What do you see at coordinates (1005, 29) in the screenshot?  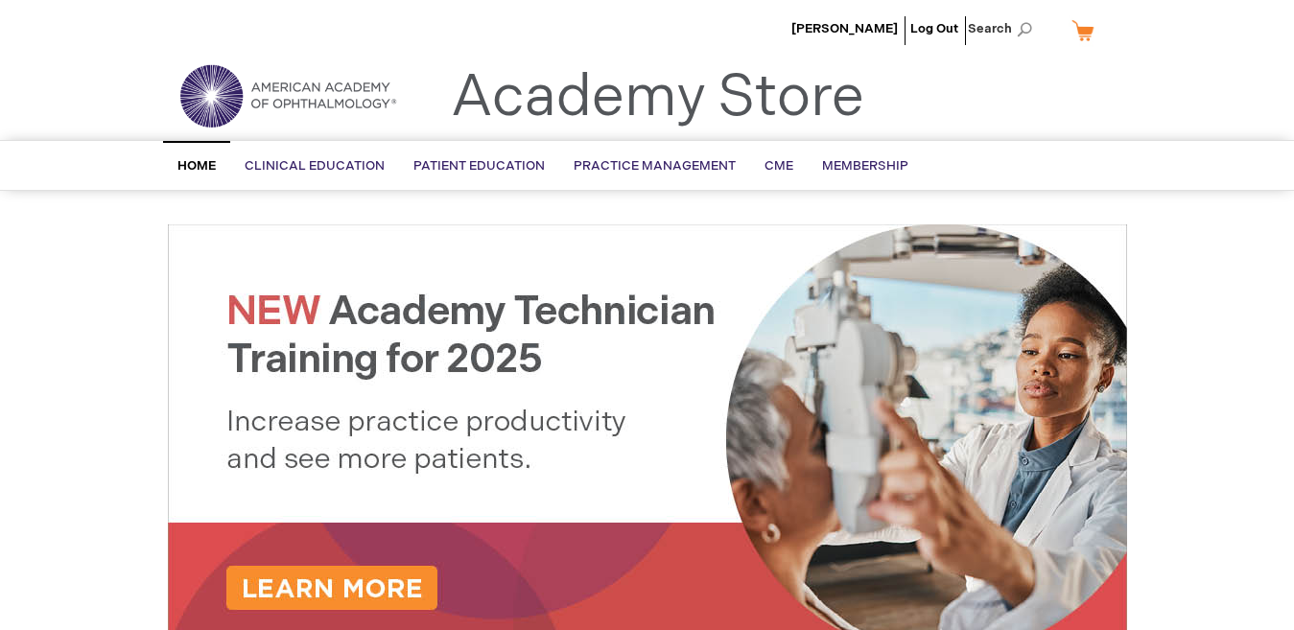 I see `span: Search` at bounding box center [1005, 29].